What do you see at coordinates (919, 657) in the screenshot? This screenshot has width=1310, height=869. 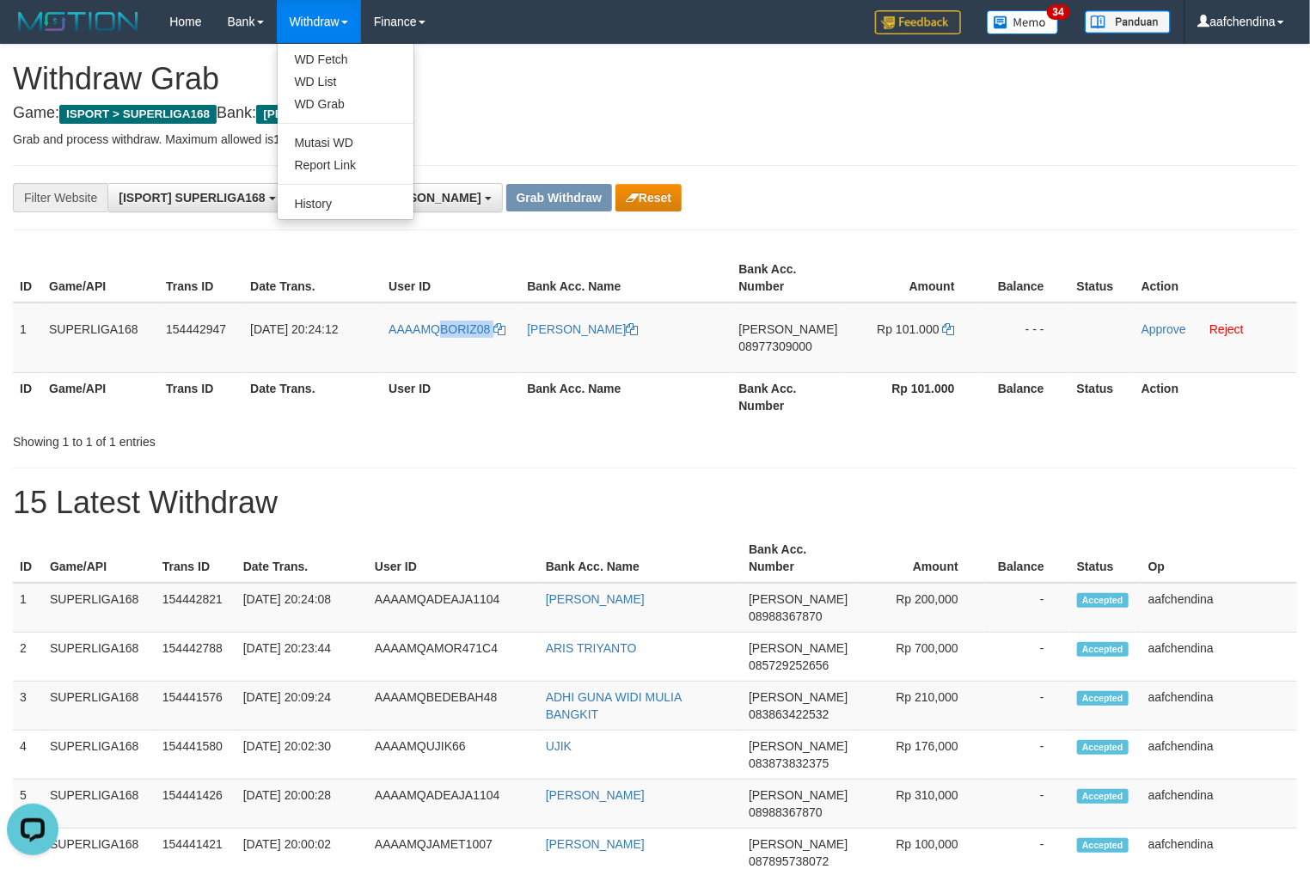 I see `td: Rp 700,000` at bounding box center [919, 657].